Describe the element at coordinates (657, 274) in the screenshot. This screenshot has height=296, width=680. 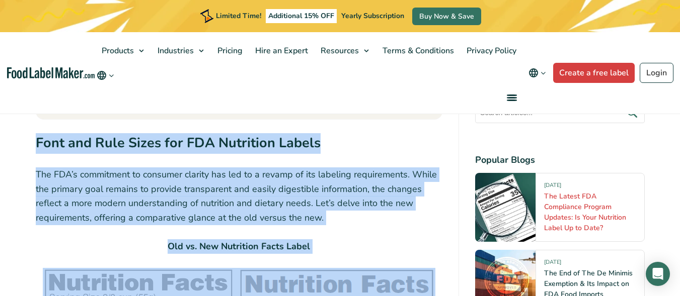
I see `div: Open Intercom Messenger` at that location.